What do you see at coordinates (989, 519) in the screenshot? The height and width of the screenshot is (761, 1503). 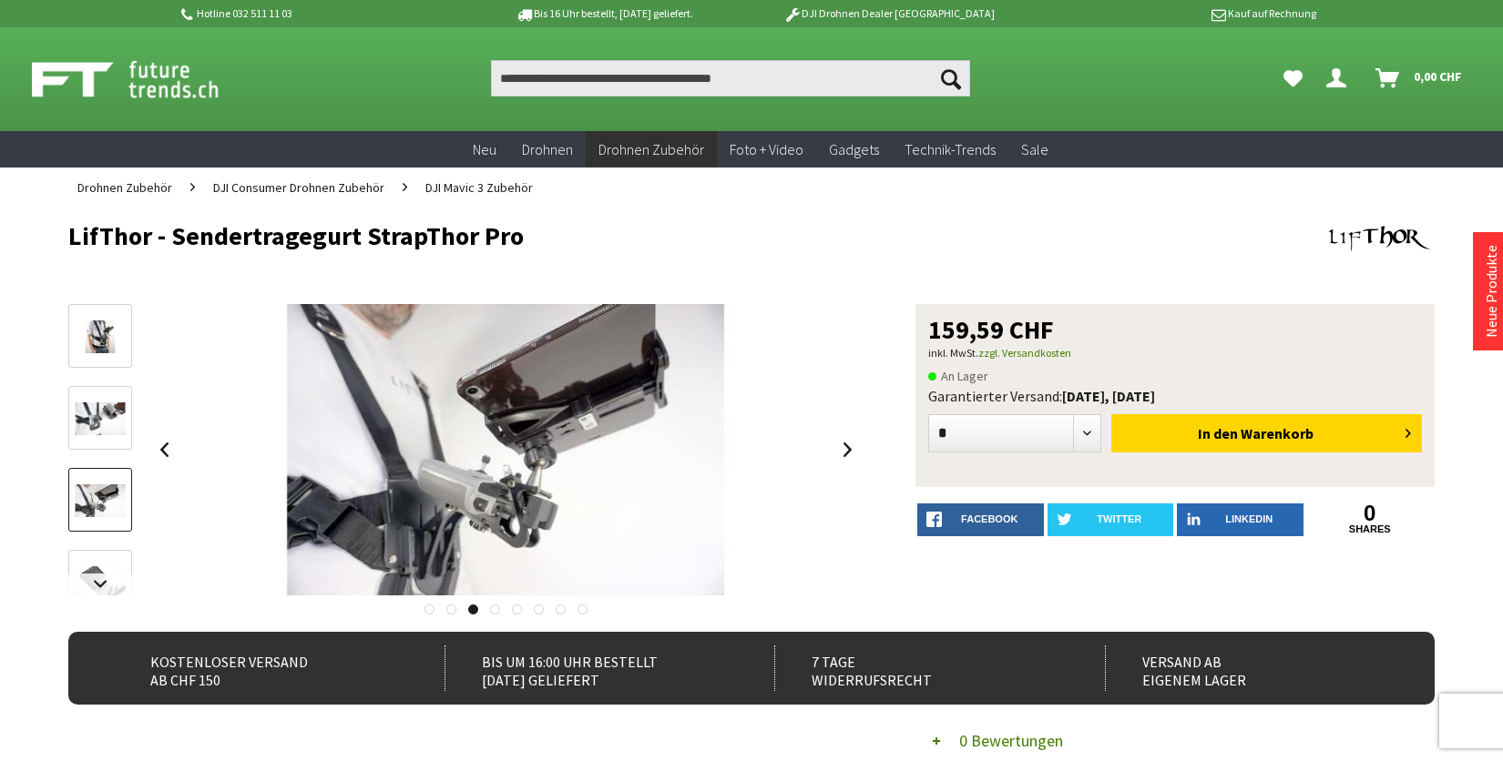 I see `span: facebook` at bounding box center [989, 519].